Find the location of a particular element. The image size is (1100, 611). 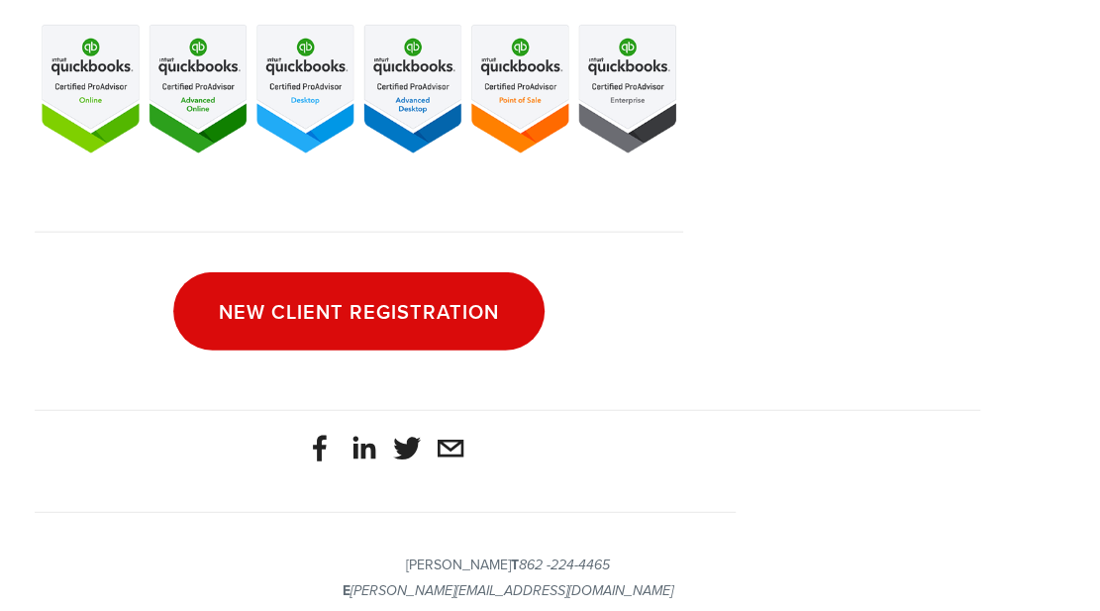

strong: T is located at coordinates (515, 564).